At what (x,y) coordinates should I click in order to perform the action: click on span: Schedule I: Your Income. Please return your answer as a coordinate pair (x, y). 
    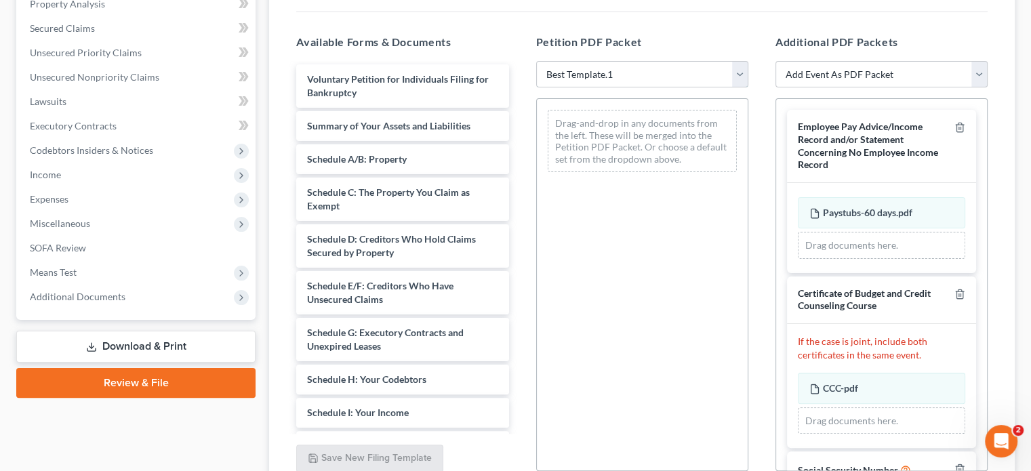
    Looking at the image, I should click on (358, 412).